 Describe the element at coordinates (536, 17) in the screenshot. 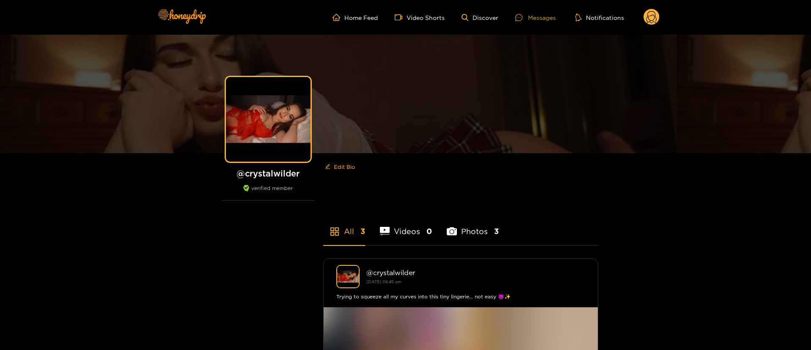

I see `div: Messages` at that location.